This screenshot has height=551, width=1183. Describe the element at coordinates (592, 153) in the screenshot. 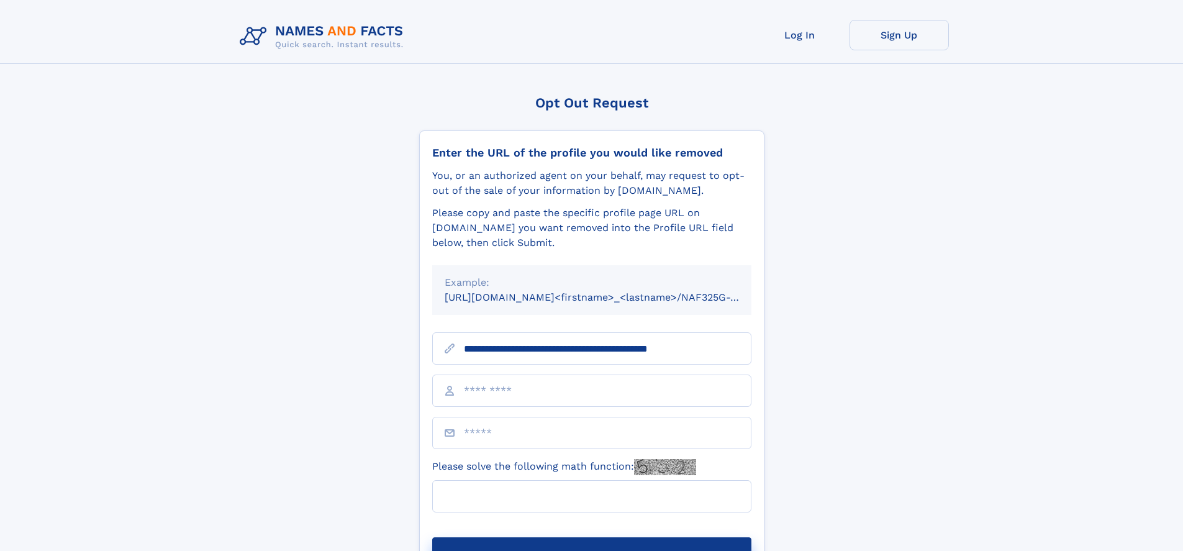

I see `div: Enter the URL of the profile you would like removed` at that location.